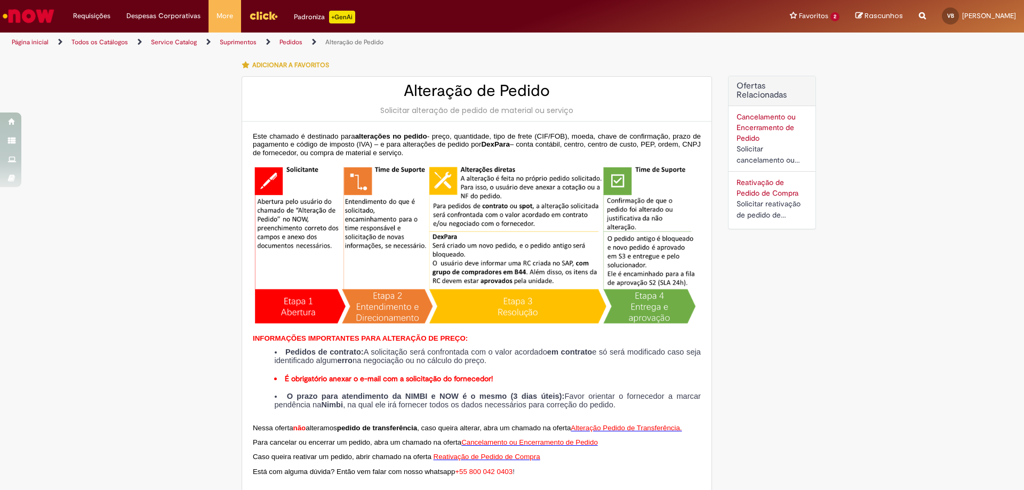 The image size is (1024, 490). I want to click on a: Alteração Pedido de Transferência, so click(625, 427).